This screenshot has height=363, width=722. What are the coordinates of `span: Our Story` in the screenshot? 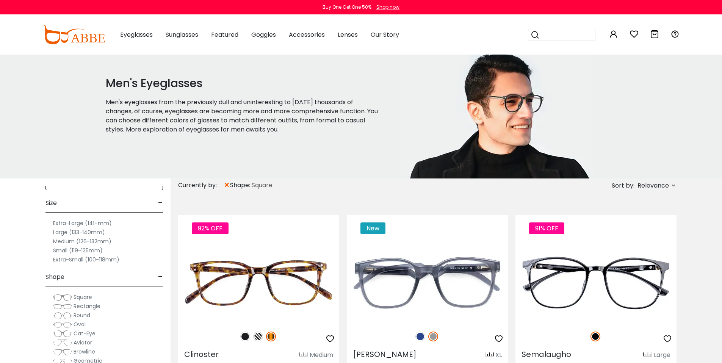 It's located at (385, 34).